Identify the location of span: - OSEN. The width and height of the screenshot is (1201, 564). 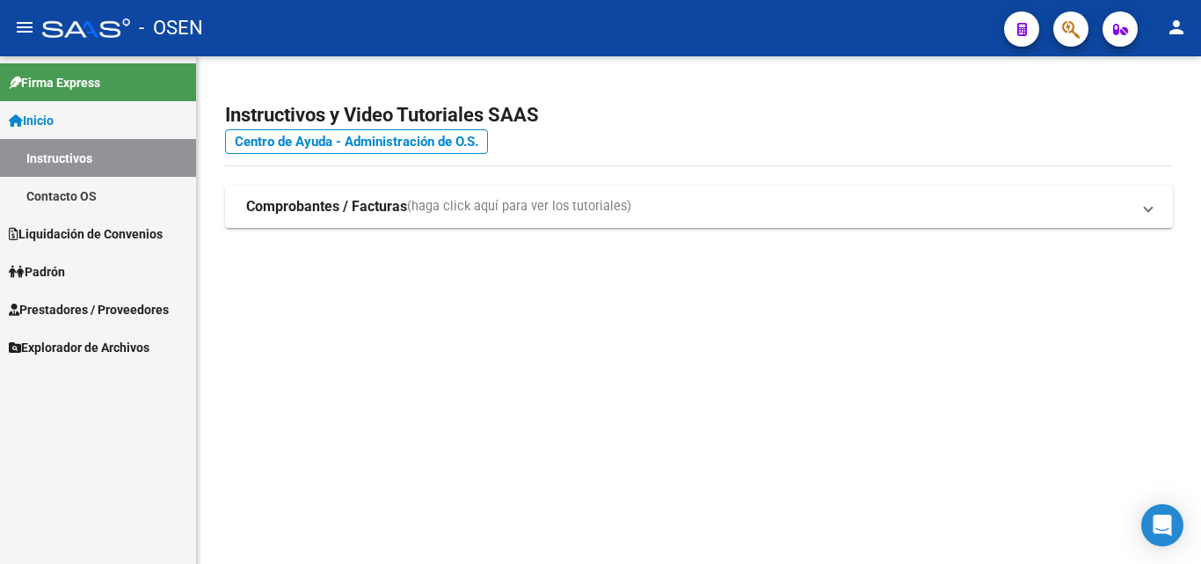
(171, 28).